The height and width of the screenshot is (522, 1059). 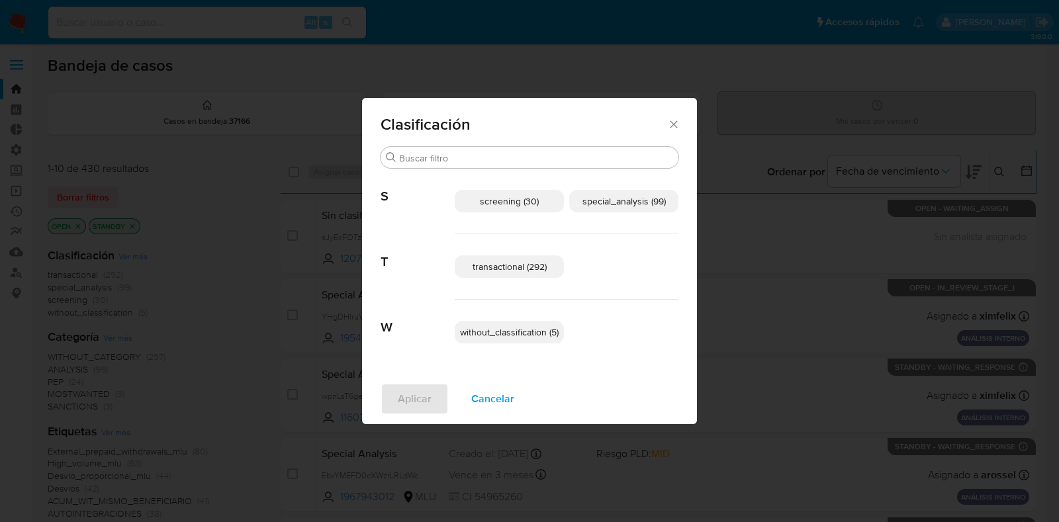 What do you see at coordinates (524, 124) in the screenshot?
I see `span: Clasificación` at bounding box center [524, 124].